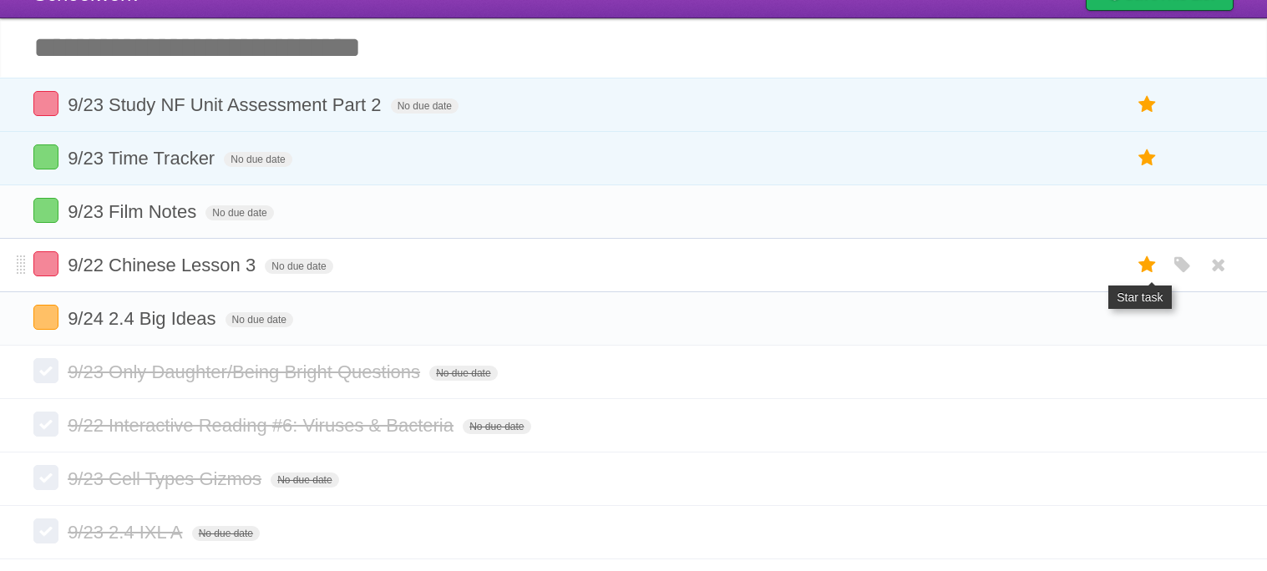  Describe the element at coordinates (134, 211) in the screenshot. I see `span: 9/23 Film Notes` at that location.